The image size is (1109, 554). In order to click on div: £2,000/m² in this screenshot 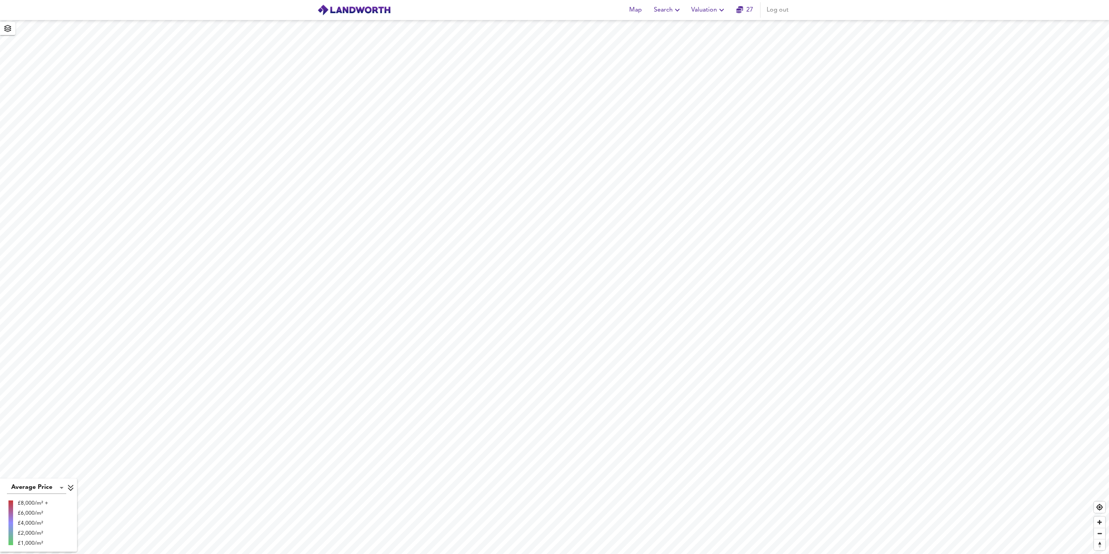, I will do `click(33, 533)`.